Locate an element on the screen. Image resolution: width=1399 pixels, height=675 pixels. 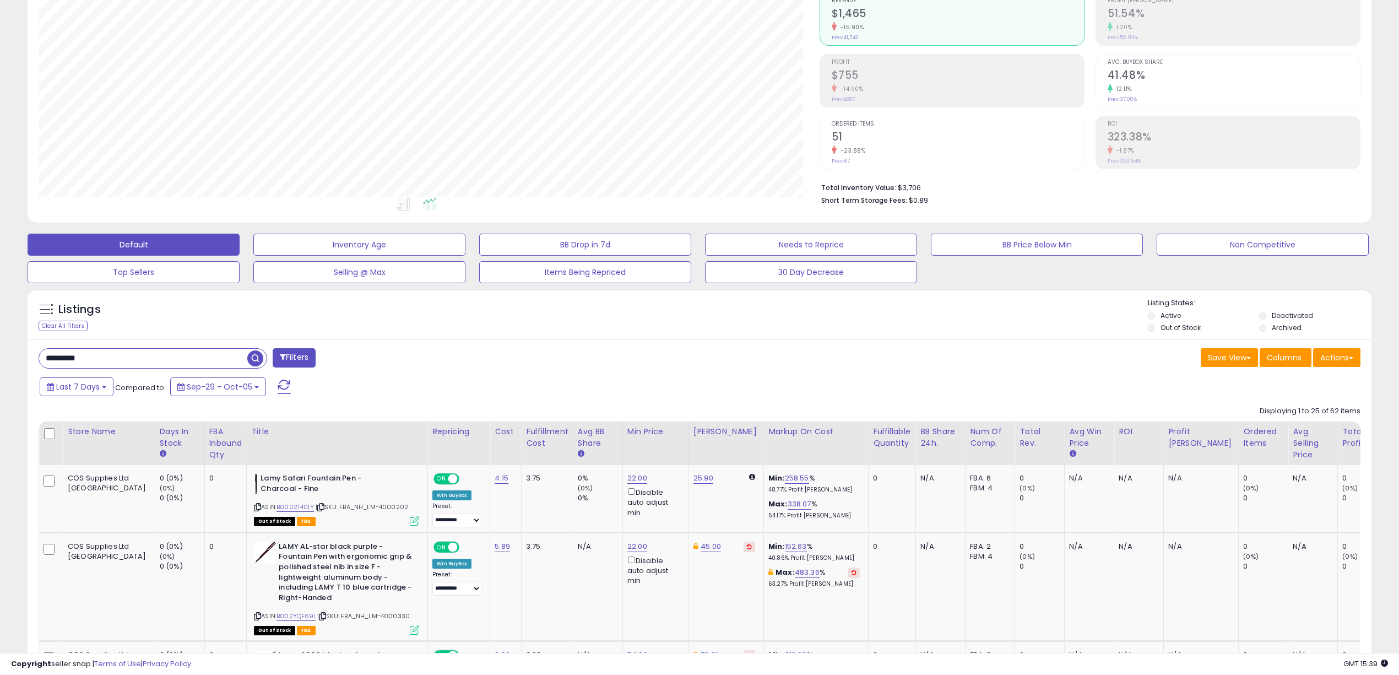
button: Columns is located at coordinates (1285, 357).